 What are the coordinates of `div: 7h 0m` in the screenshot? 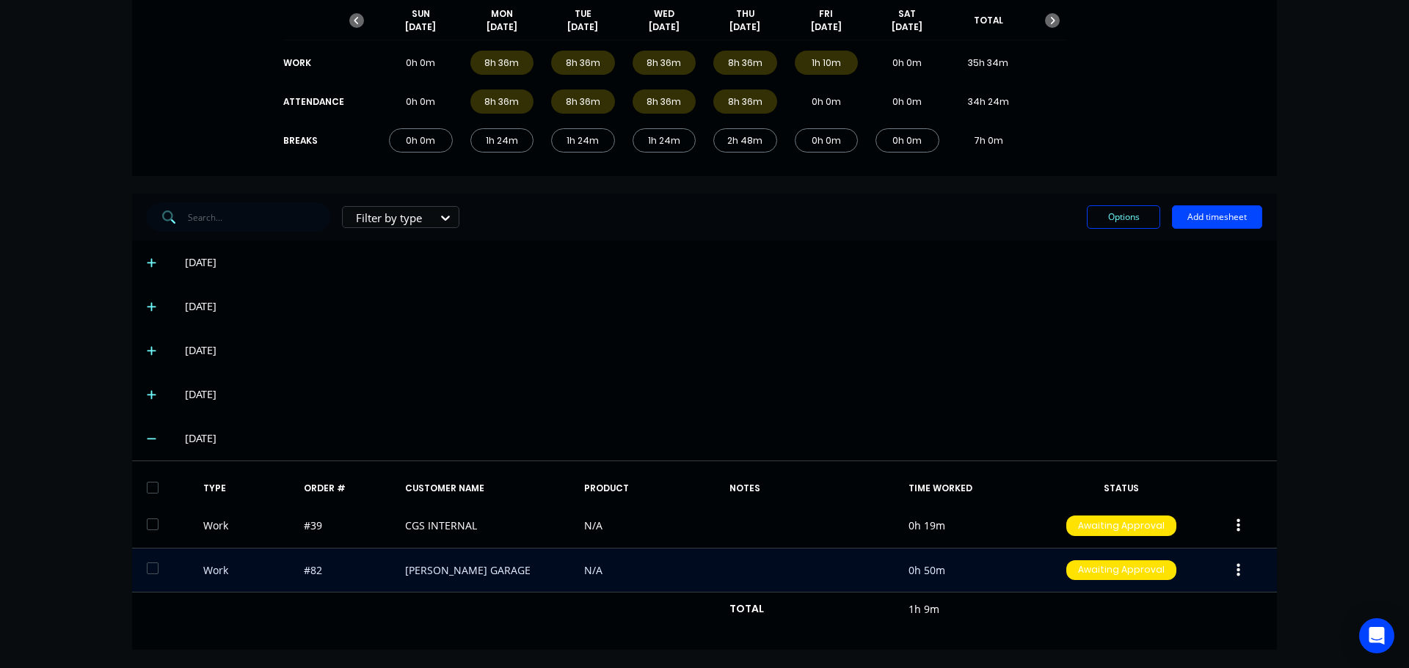 It's located at (988, 140).